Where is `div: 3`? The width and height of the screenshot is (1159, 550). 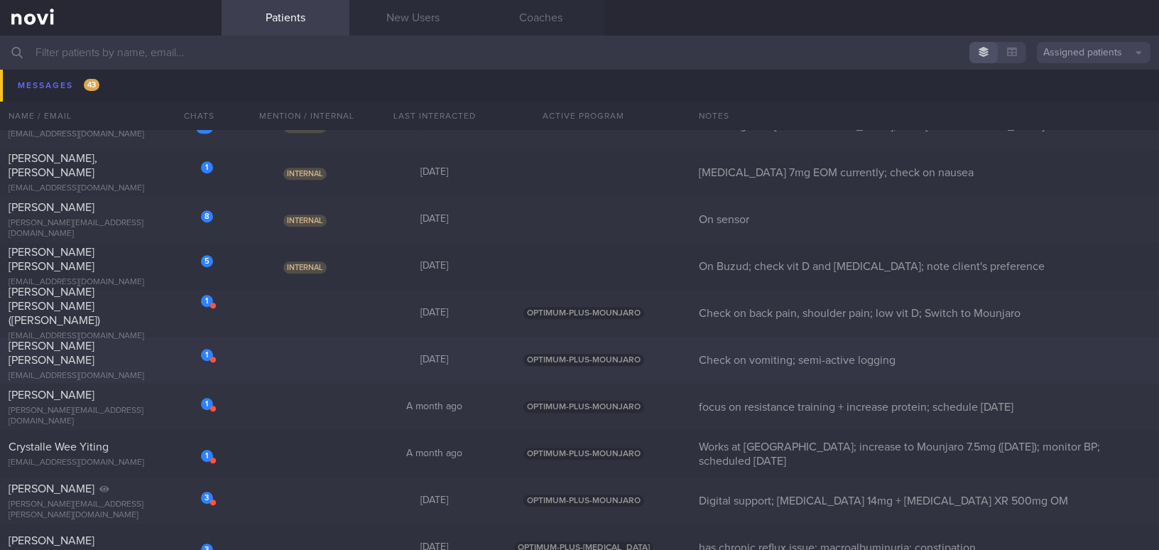
div: 3 is located at coordinates (207, 497).